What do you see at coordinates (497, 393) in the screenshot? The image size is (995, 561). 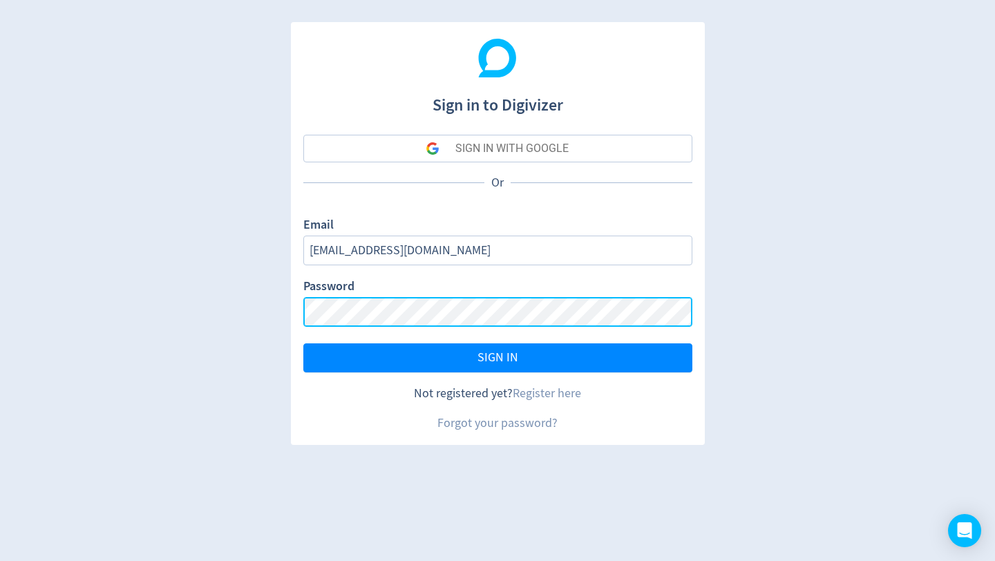 I see `div: Not registered yet?` at bounding box center [497, 393].